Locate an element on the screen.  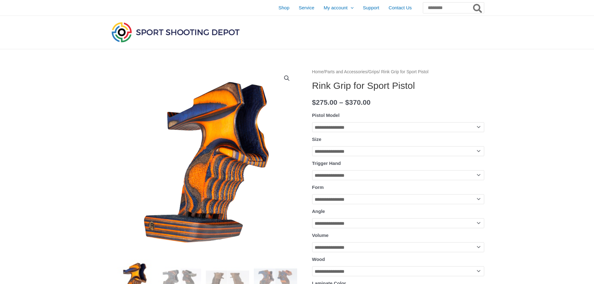
label: Angle is located at coordinates (318, 211).